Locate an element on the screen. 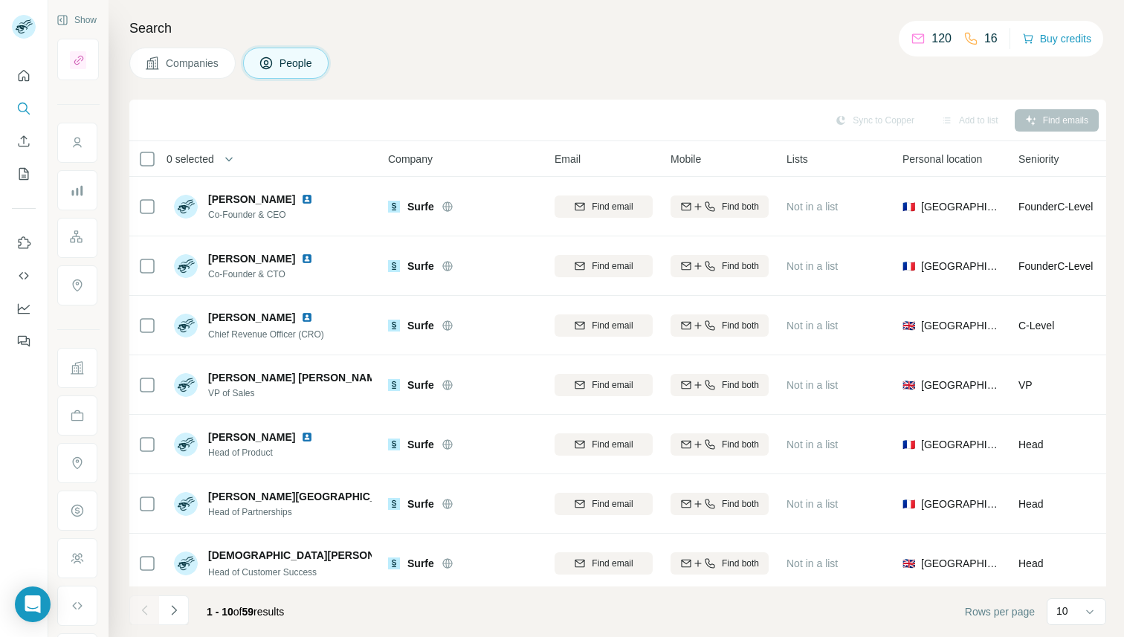 This screenshot has height=637, width=1124. button: Use Surfe on LinkedIn is located at coordinates (24, 243).